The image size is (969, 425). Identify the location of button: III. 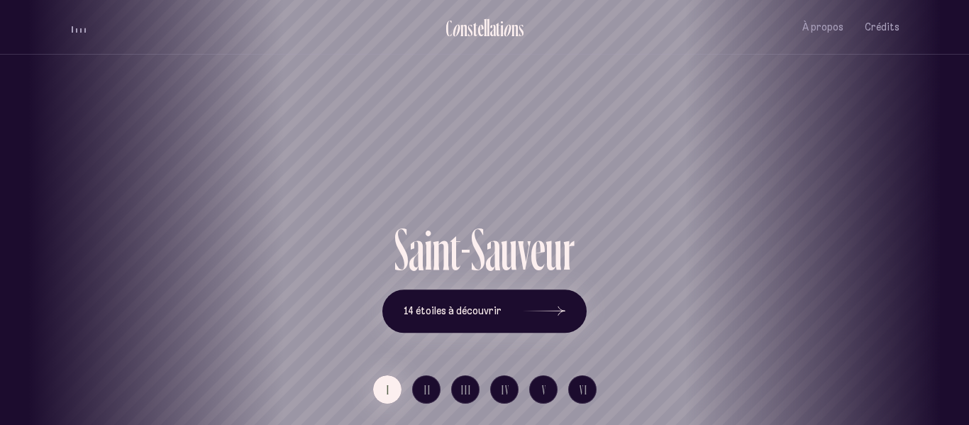
(465, 389).